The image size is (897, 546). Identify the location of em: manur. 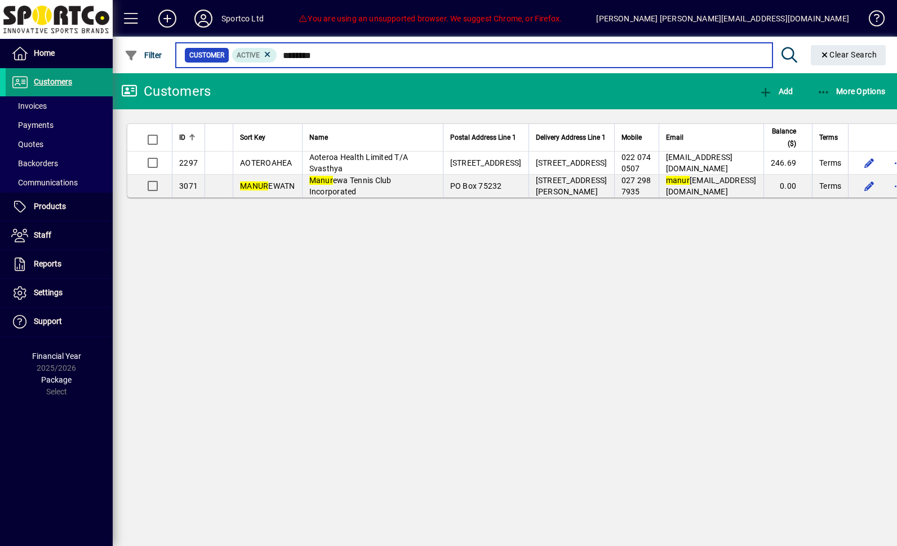
(678, 180).